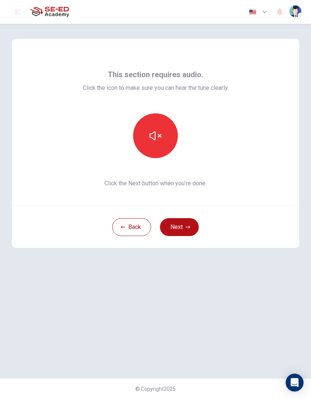 The width and height of the screenshot is (311, 399). I want to click on span: © Copyright 2025, so click(156, 389).